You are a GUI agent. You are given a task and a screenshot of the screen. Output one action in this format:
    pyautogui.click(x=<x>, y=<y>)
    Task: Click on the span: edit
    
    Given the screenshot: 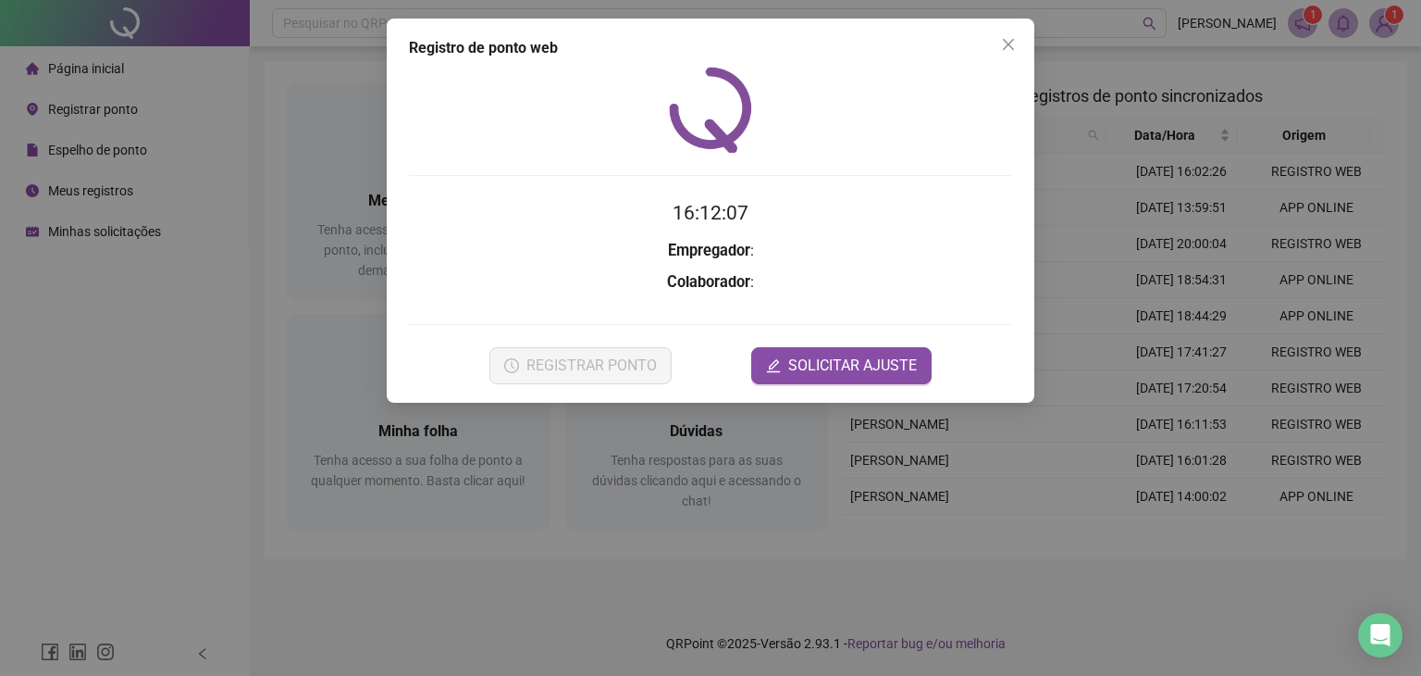 What is the action you would take?
    pyautogui.click(x=774, y=366)
    